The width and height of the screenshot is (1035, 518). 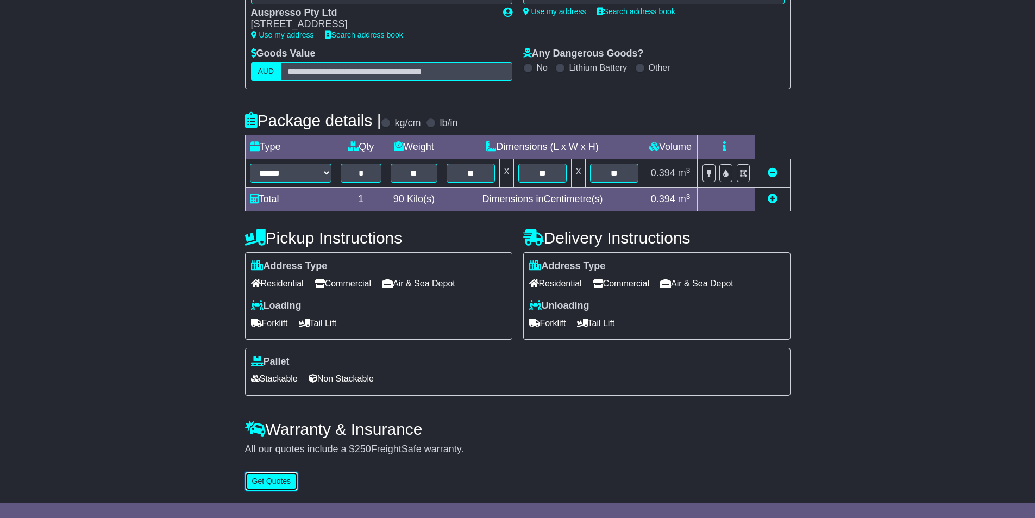 What do you see at coordinates (772, 173) in the screenshot?
I see `a: Remove this item` at bounding box center [772, 173].